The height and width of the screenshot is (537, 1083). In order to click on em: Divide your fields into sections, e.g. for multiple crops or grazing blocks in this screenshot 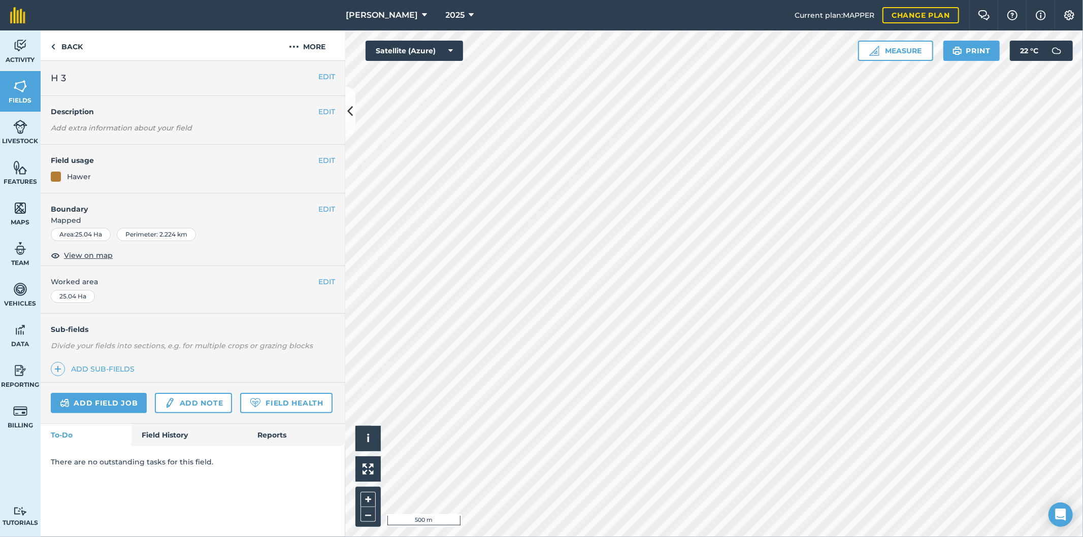, I will do `click(182, 346)`.